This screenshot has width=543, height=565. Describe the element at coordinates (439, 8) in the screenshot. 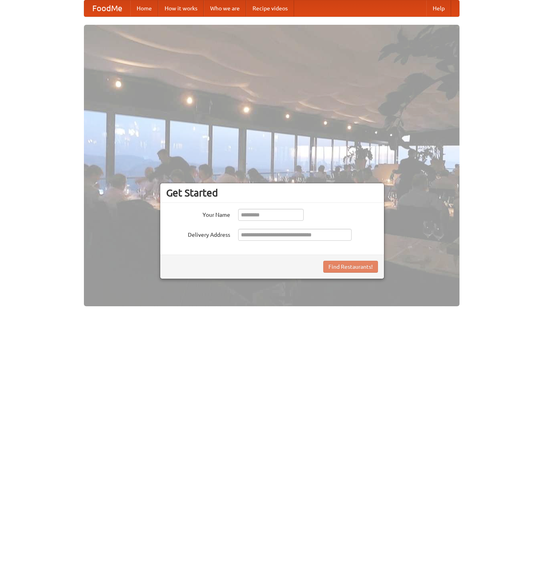

I see `a: Help` at that location.